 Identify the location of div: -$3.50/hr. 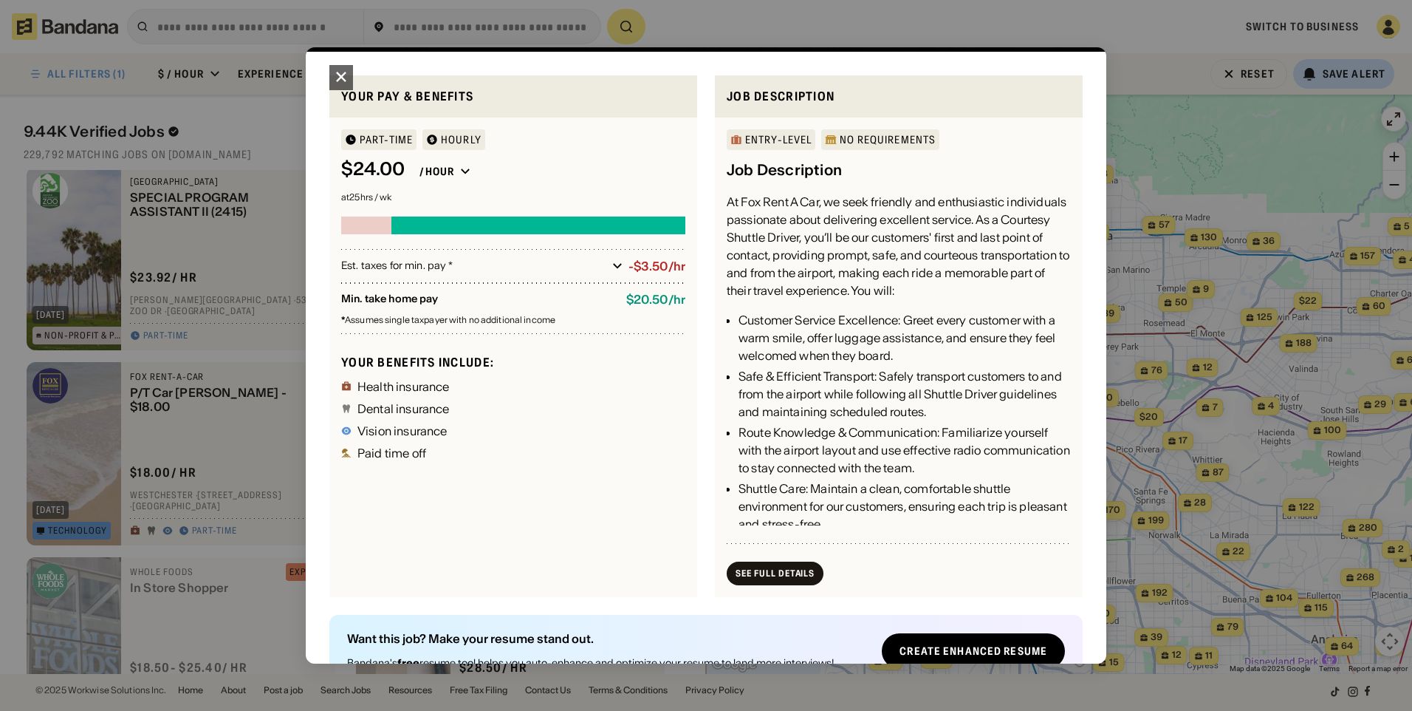
(657, 266).